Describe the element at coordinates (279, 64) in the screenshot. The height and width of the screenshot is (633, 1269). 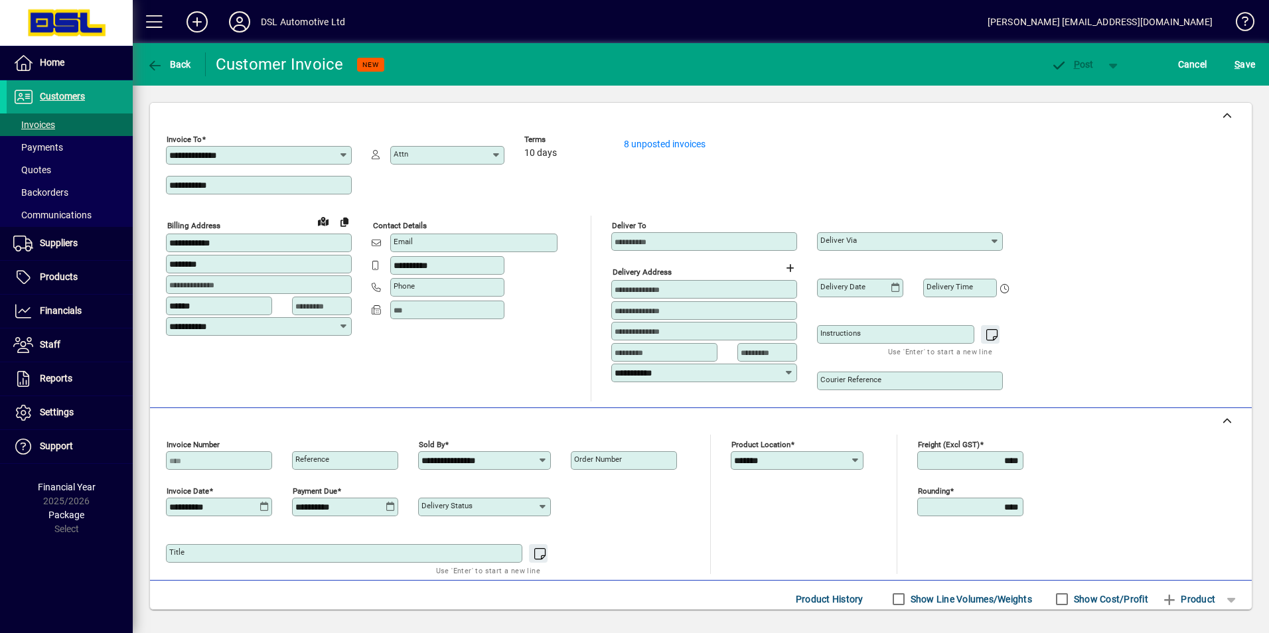
I see `div: Customer Invoice` at that location.